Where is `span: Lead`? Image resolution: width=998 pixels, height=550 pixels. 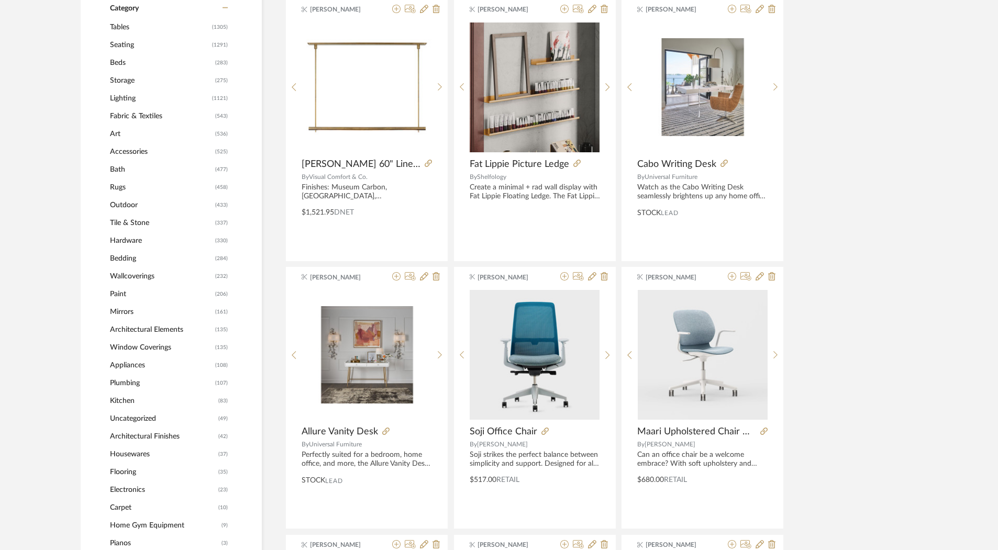 span: Lead is located at coordinates (670, 213).